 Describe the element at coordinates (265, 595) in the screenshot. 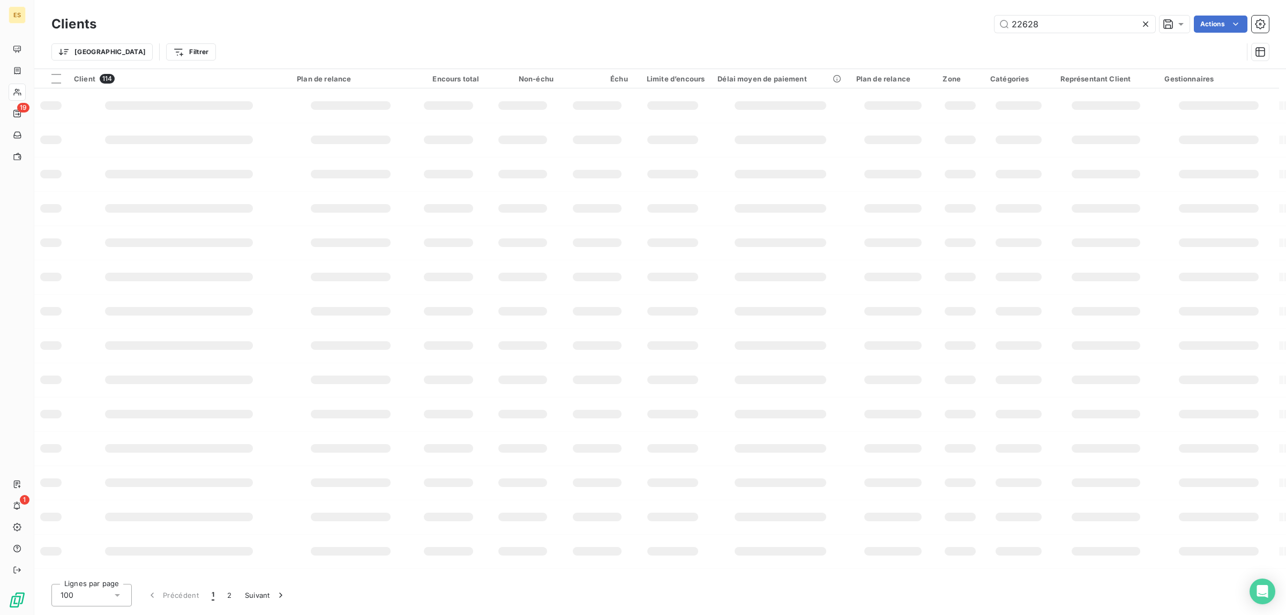

I see `button: Suivant` at that location.